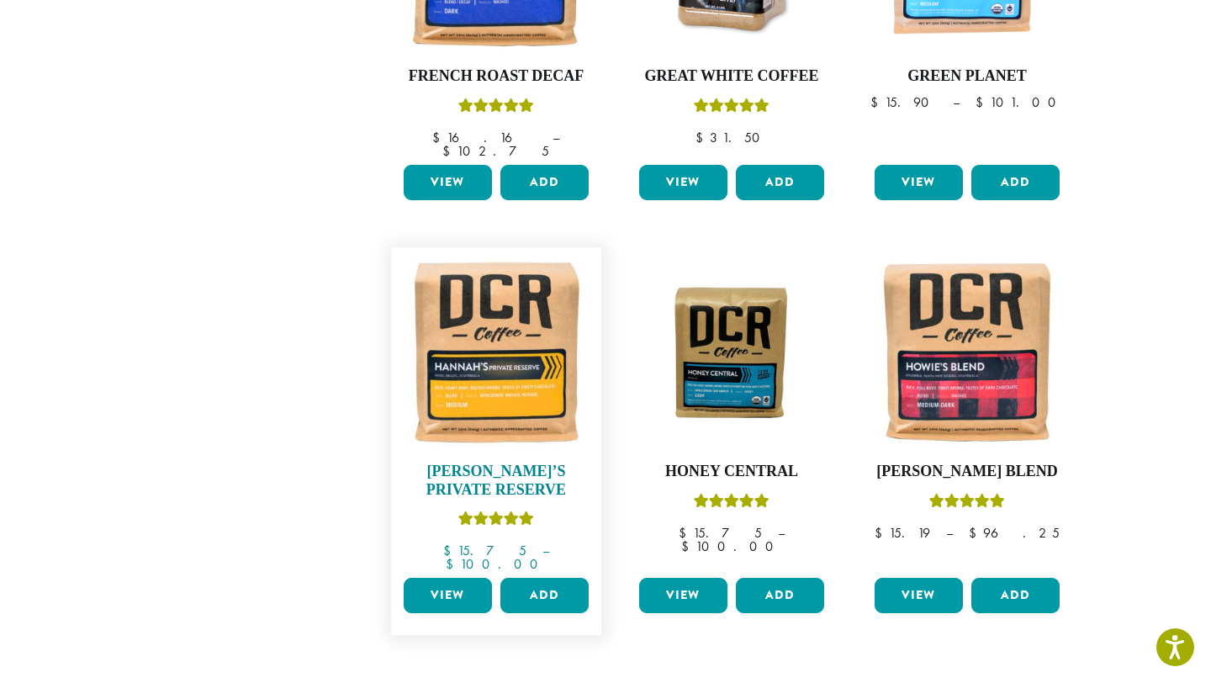  I want to click on bdi: 15.90, so click(903, 102).